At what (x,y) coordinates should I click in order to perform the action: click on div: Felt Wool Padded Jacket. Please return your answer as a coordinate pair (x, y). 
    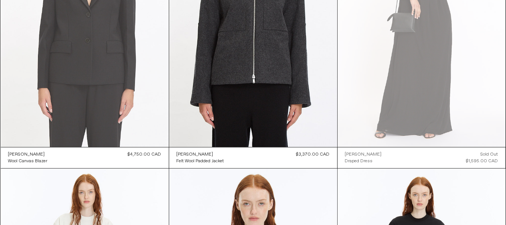
    Looking at the image, I should click on (201, 161).